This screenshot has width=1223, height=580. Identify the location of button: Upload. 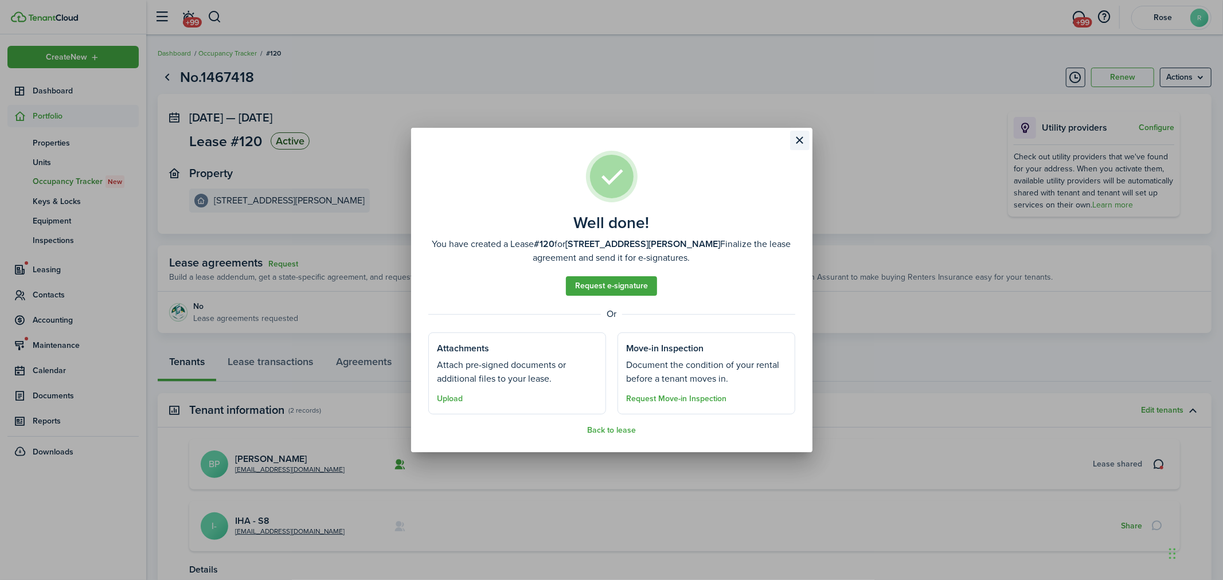
(450, 399).